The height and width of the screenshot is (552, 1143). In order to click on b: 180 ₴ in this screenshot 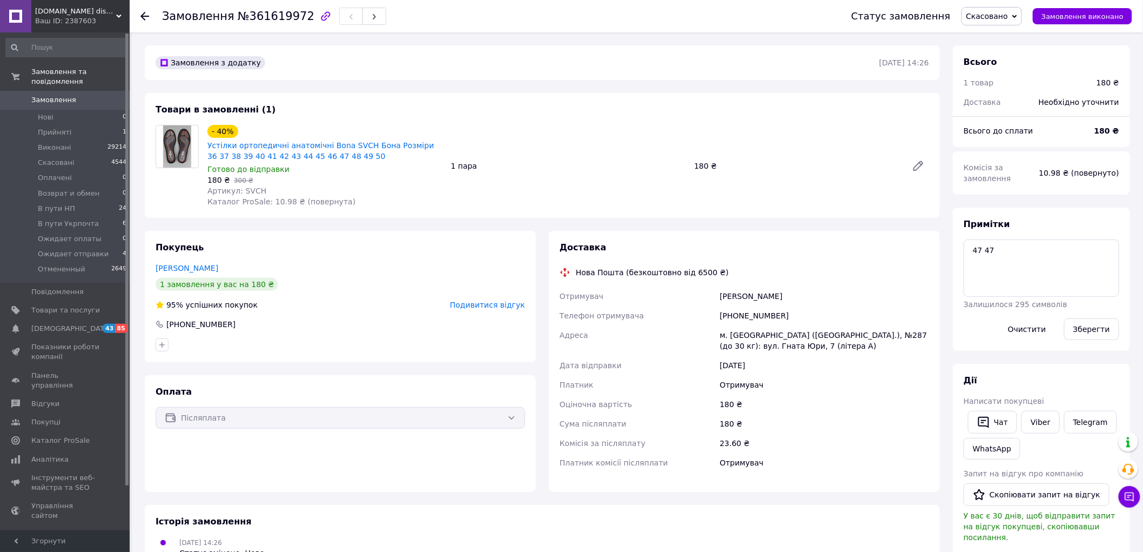, I will do `click(1107, 131)`.